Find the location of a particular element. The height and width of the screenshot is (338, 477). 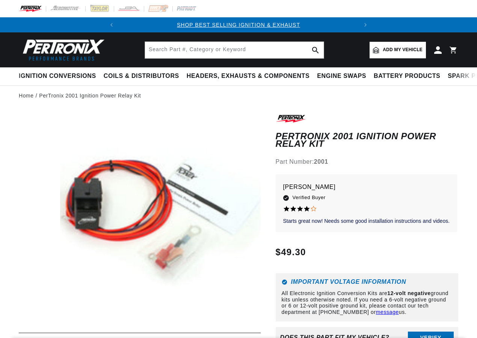

input: Search Part #, Category or Keyword is located at coordinates (235, 50).